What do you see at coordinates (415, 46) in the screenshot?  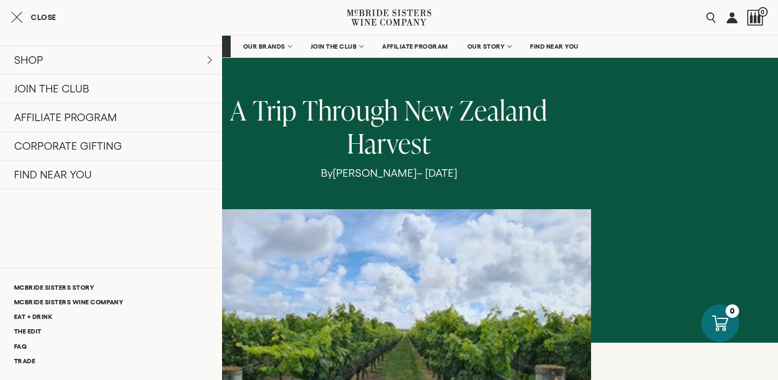 I see `span: AFFILIATE PROGRAM` at bounding box center [415, 46].